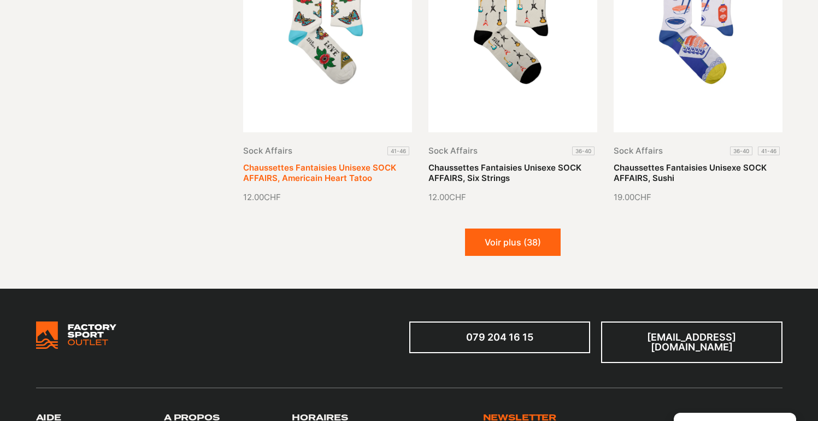 The height and width of the screenshot is (421, 818). I want to click on a: Chaussettes Fantaisies Unisexe SOCK AFFAIRS, Six Strings, so click(505, 173).